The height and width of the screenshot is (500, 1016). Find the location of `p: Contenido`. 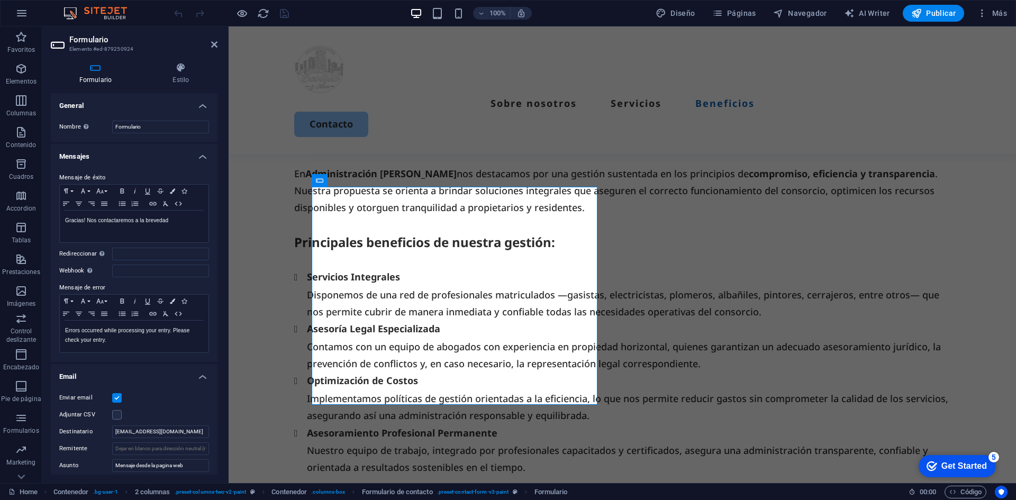

p: Contenido is located at coordinates (21, 145).